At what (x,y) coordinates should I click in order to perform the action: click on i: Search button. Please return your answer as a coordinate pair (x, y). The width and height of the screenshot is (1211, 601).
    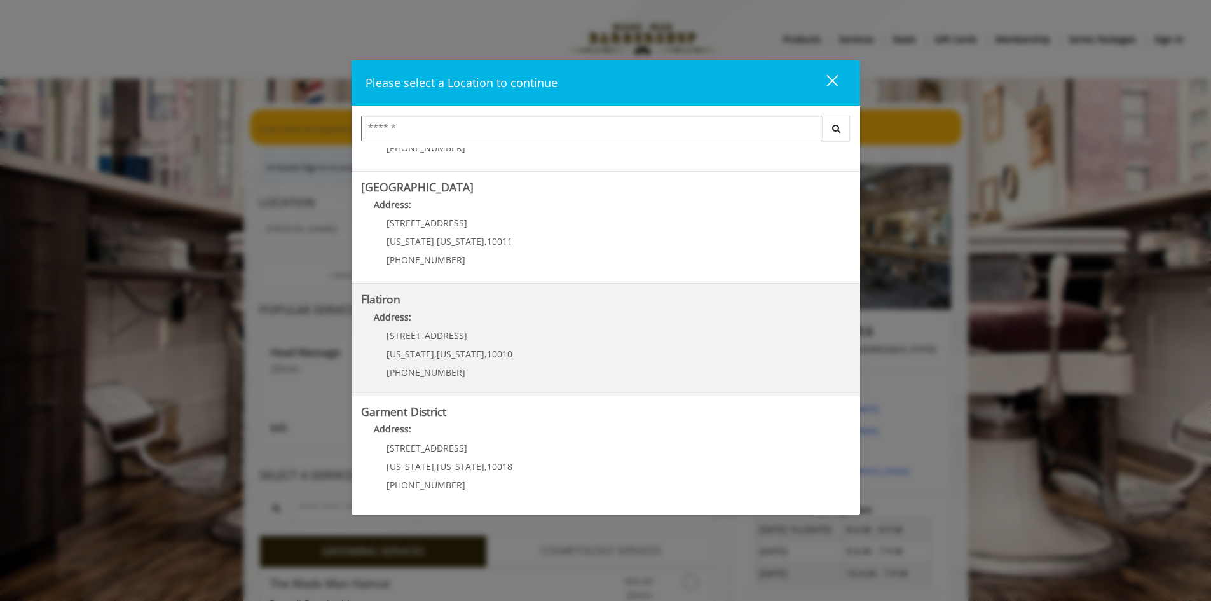
    Looking at the image, I should click on (836, 128).